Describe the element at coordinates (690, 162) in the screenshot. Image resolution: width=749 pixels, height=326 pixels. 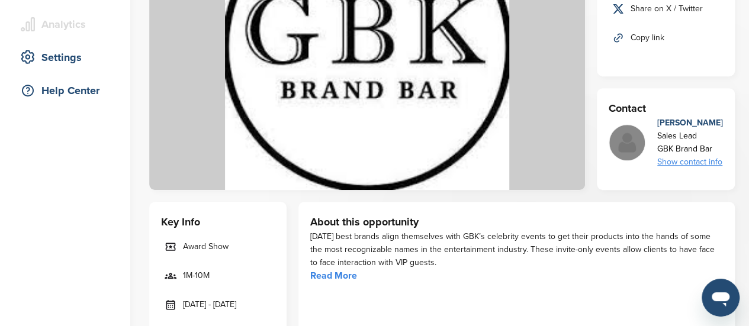
I see `div: Show contact info` at that location.